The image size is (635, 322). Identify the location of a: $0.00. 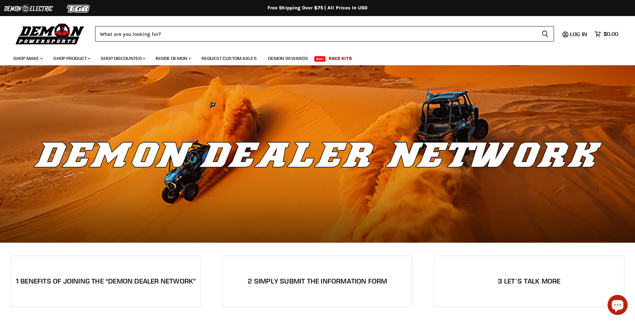
(606, 34).